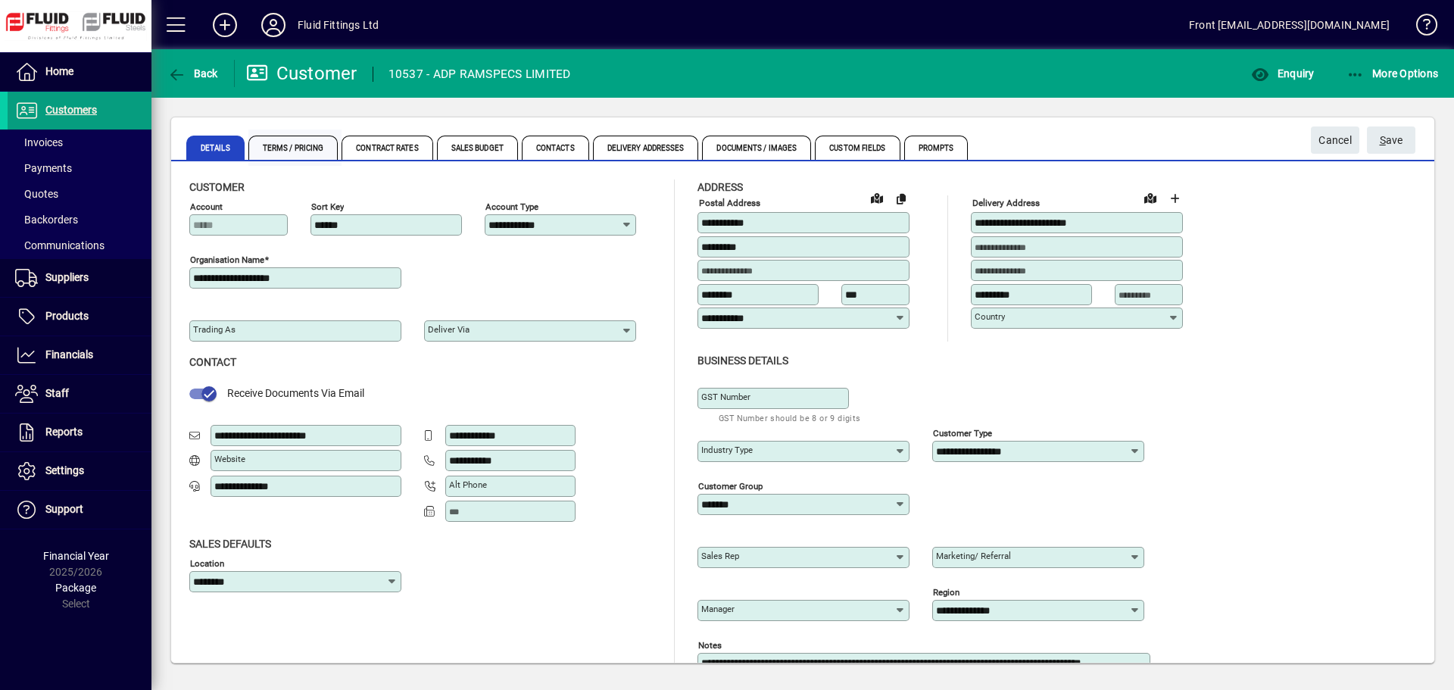 The image size is (1454, 690). Describe the element at coordinates (80, 168) in the screenshot. I see `a: Payments` at that location.